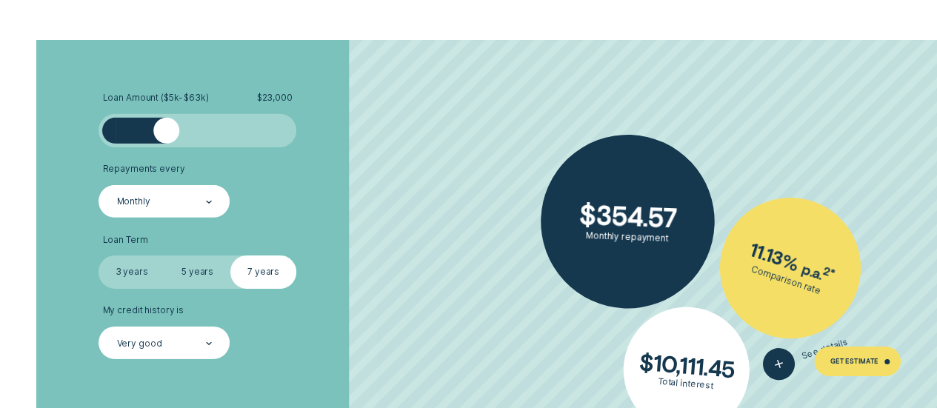  What do you see at coordinates (131, 272) in the screenshot?
I see `label: 3 years` at bounding box center [131, 272].